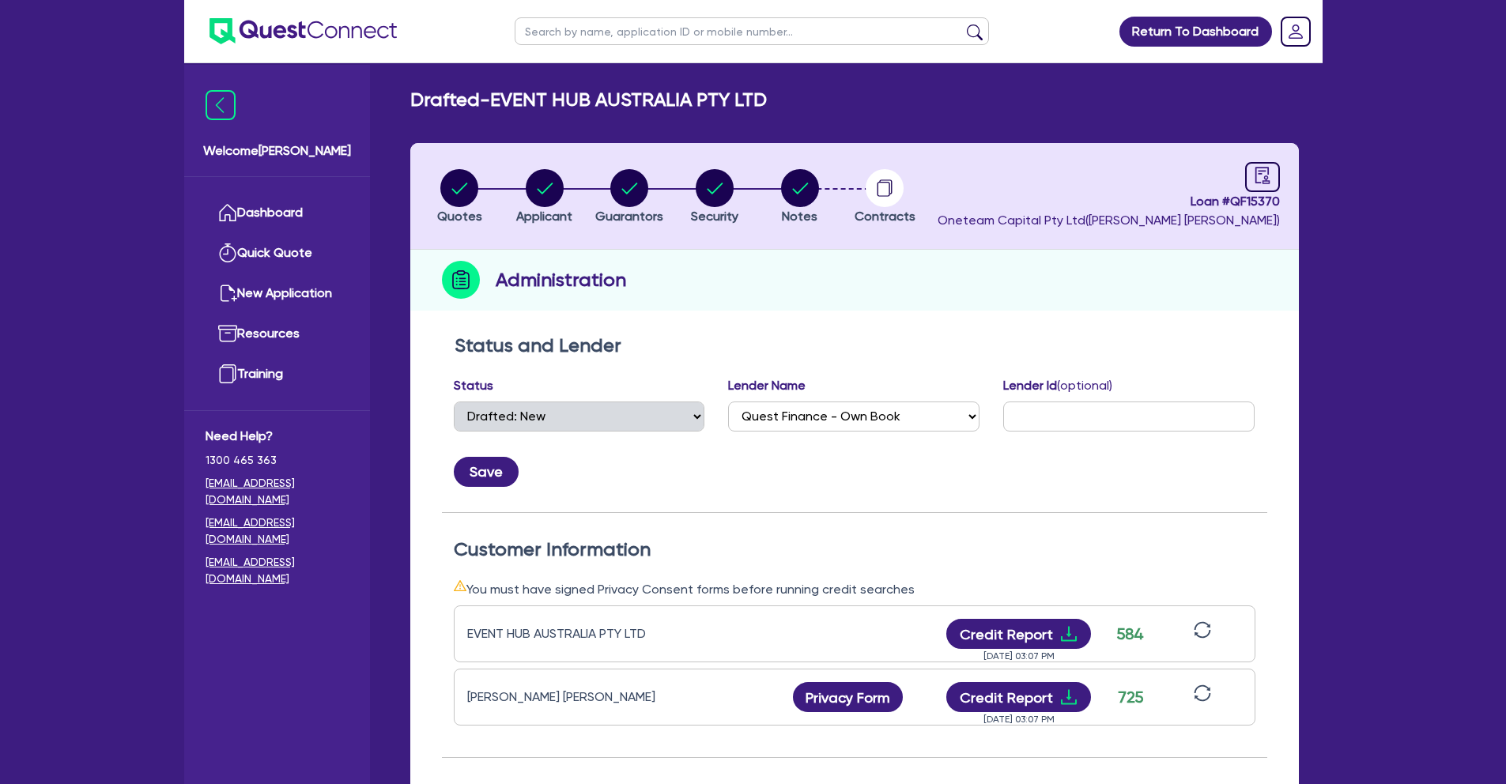 This screenshot has height=784, width=1506. I want to click on div: EVENT HUB AUSTRALIA PTY LTD, so click(566, 634).